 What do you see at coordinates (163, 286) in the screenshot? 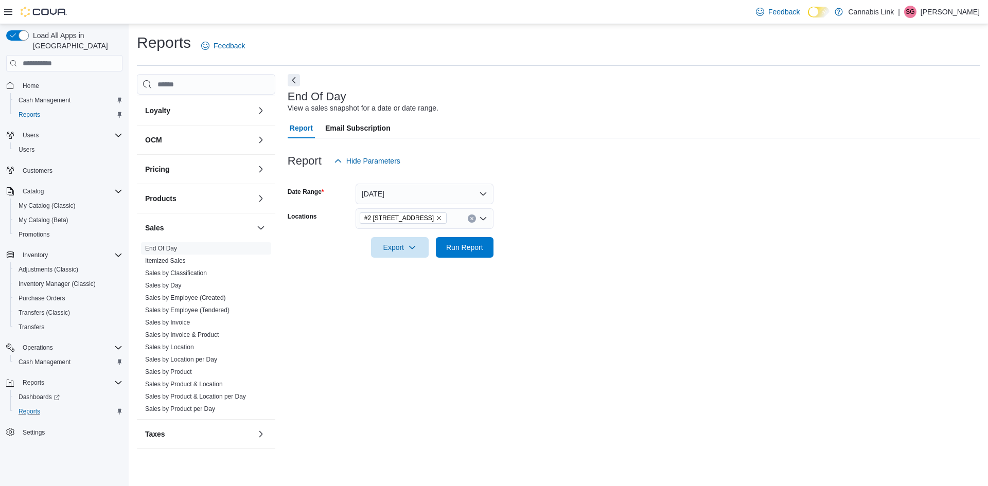
I see `span: Sales by Day` at bounding box center [163, 286].